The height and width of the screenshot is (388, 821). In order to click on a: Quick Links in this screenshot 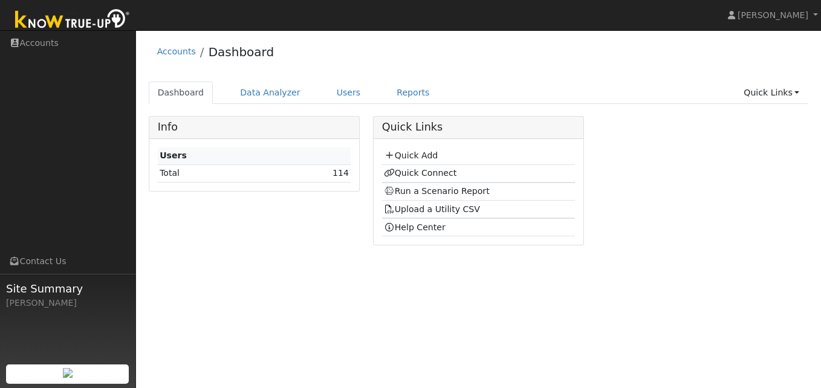, I will do `click(772, 93)`.